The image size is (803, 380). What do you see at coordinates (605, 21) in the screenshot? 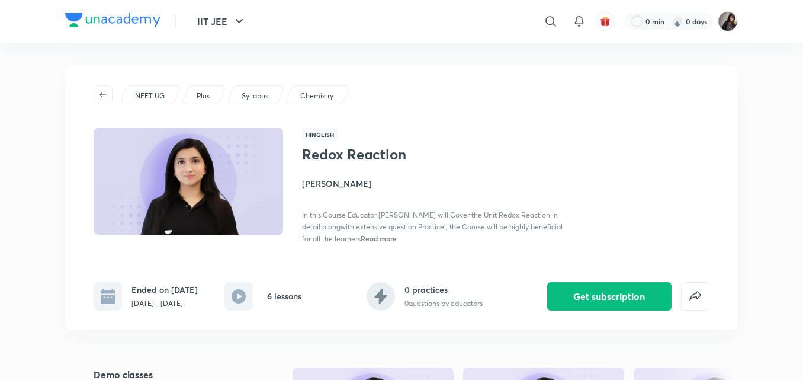
I see `button: avatar` at bounding box center [605, 21].